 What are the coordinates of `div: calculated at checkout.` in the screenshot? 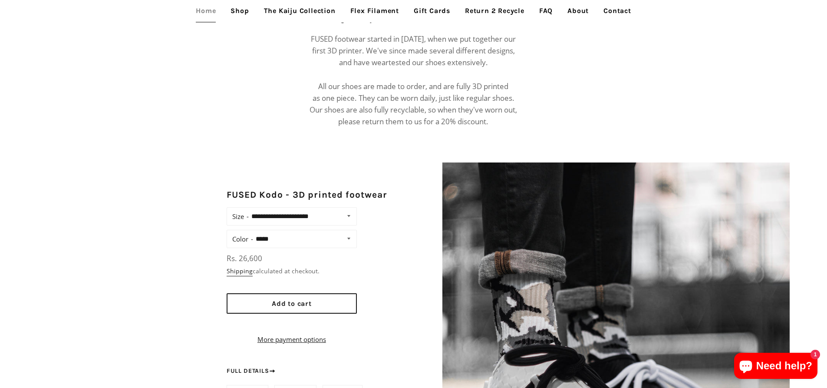 It's located at (292, 271).